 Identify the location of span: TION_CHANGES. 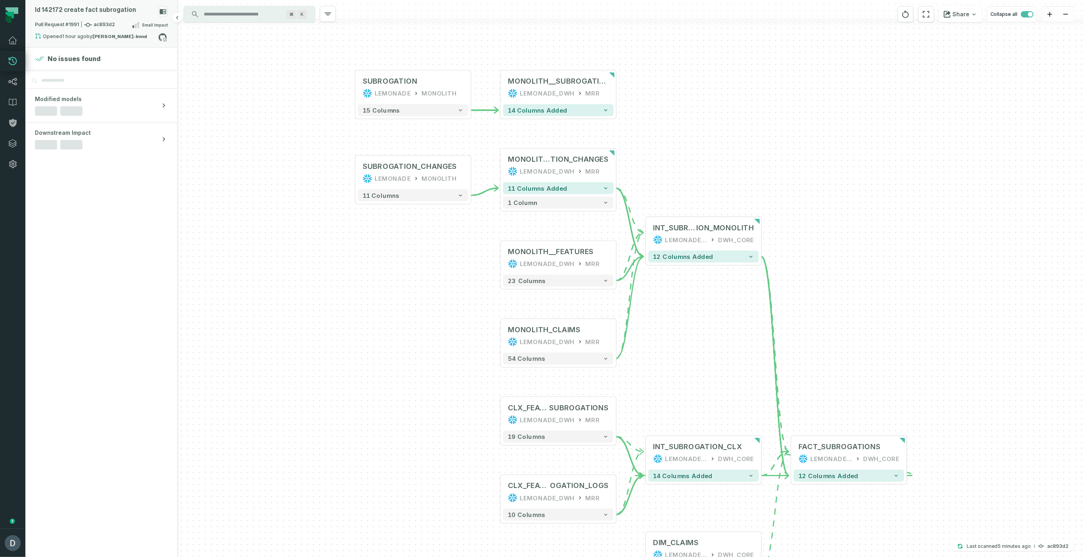
(580, 159).